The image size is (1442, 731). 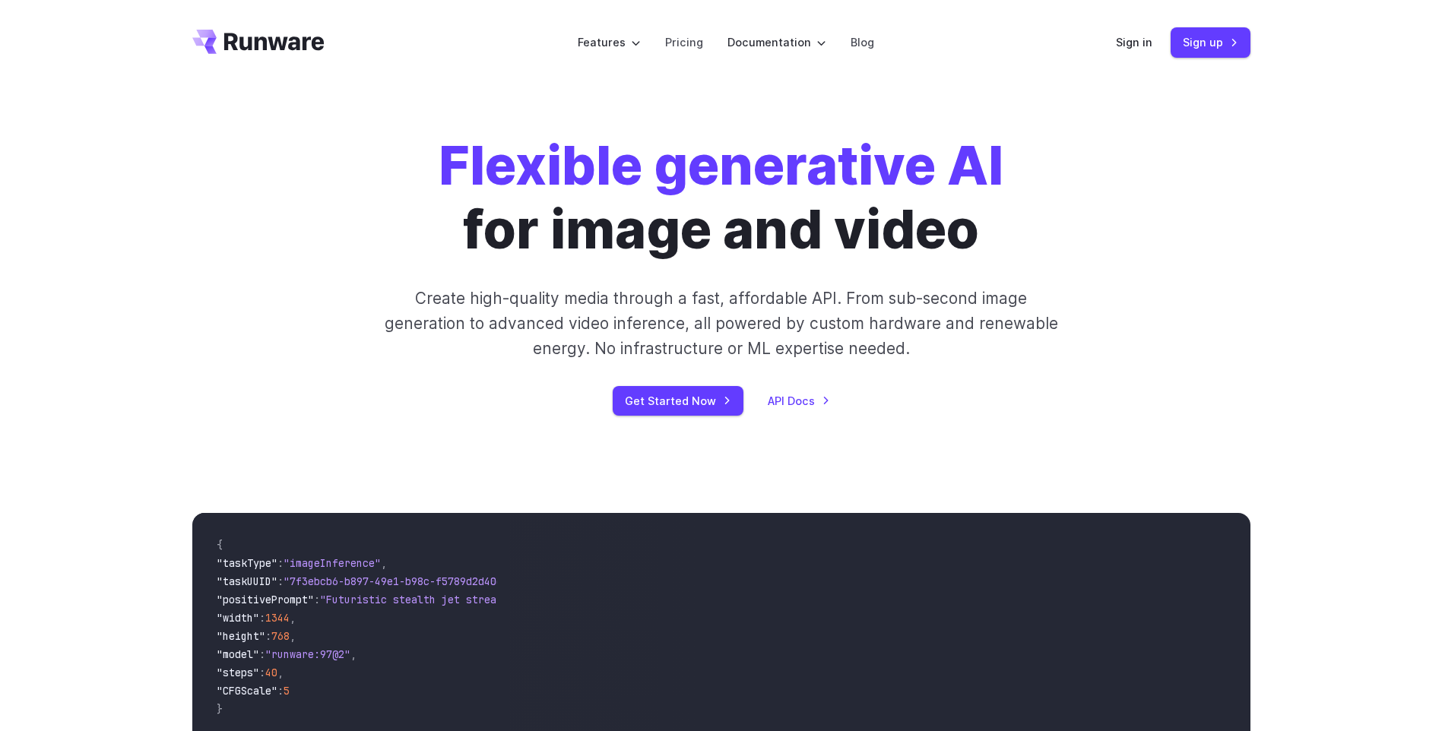 I want to click on span: "imageInference", so click(x=332, y=563).